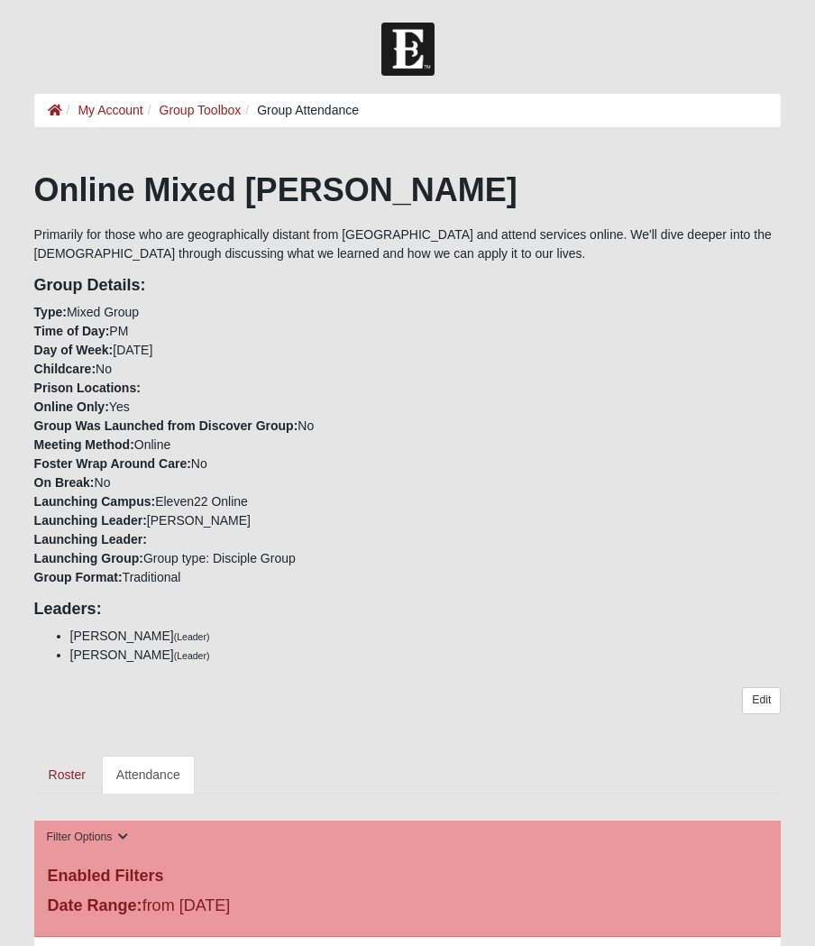 This screenshot has height=946, width=815. Describe the element at coordinates (408, 286) in the screenshot. I see `h4: Group Details:` at that location.